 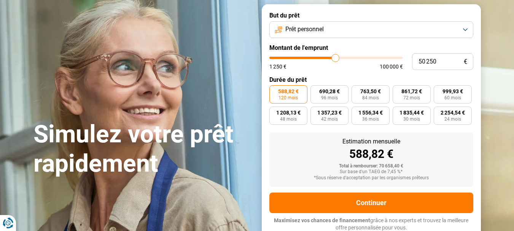 I want to click on span: 999,93 €, so click(x=453, y=91).